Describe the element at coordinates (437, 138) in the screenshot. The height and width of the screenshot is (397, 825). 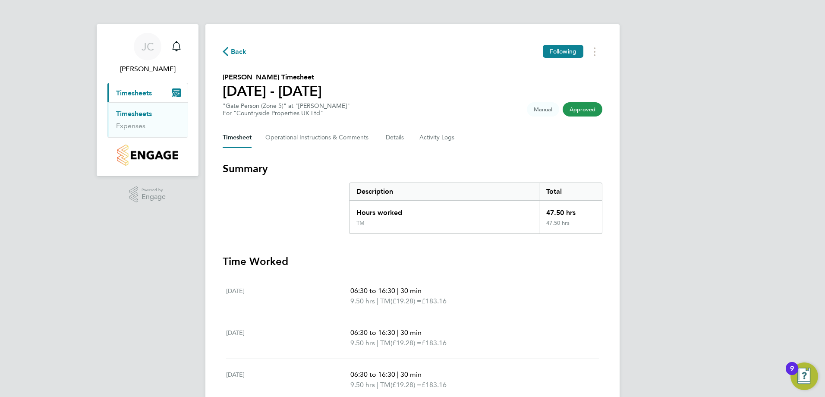
I see `button: Activity Logs` at that location.